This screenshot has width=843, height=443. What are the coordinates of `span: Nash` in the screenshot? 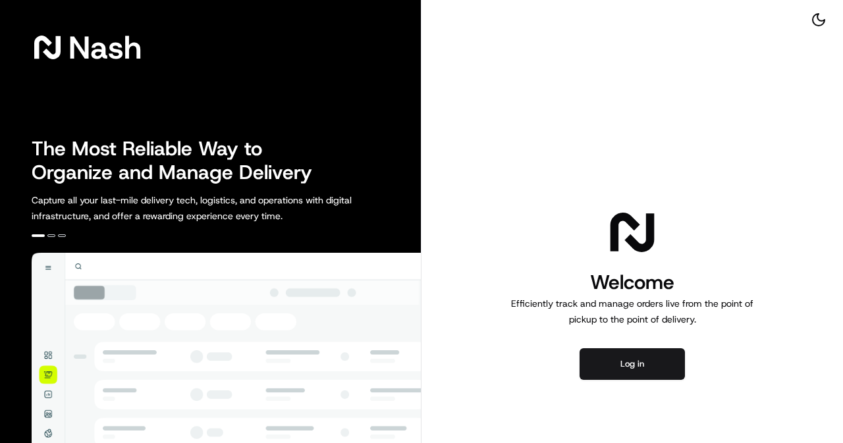 It's located at (105, 47).